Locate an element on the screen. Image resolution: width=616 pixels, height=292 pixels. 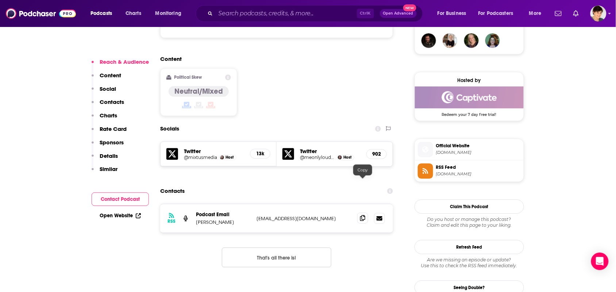
h3: RSS is located at coordinates (172, 222).